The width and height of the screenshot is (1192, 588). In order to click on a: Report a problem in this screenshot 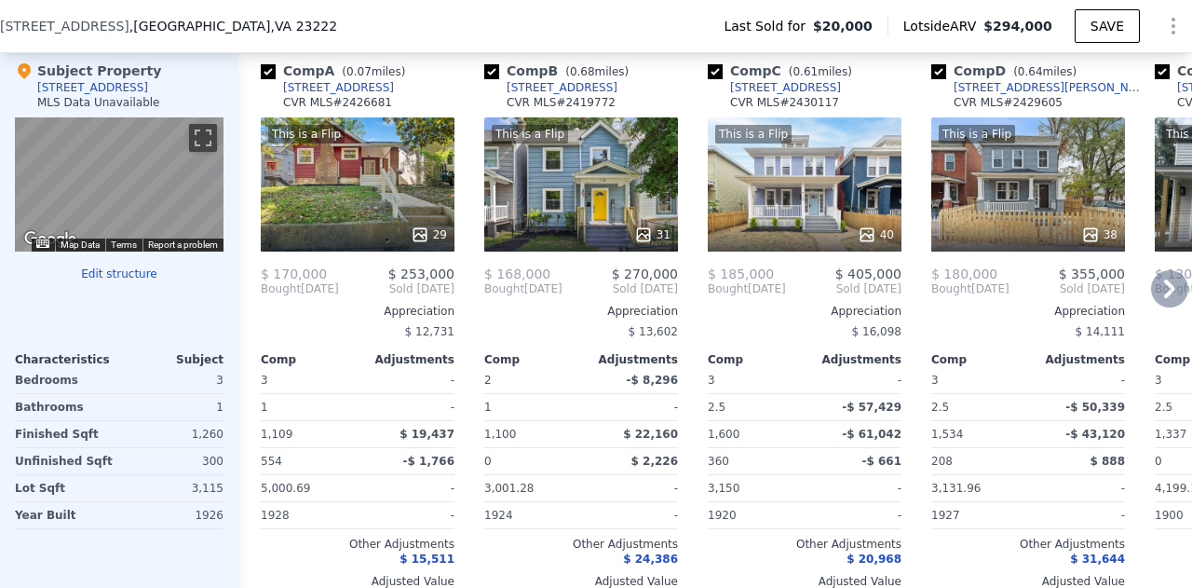, I will do `click(183, 244)`.